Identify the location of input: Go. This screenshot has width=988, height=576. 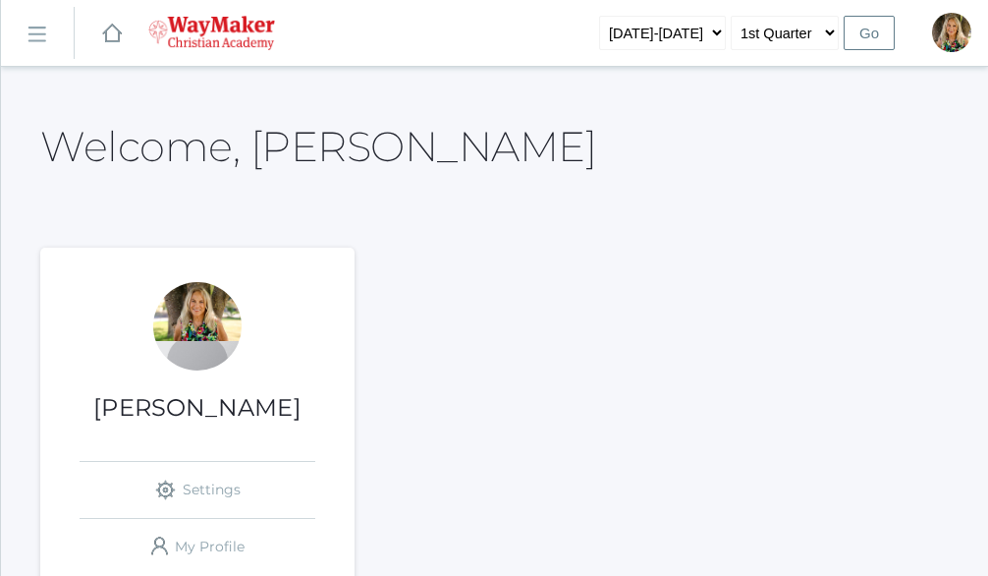
(869, 32).